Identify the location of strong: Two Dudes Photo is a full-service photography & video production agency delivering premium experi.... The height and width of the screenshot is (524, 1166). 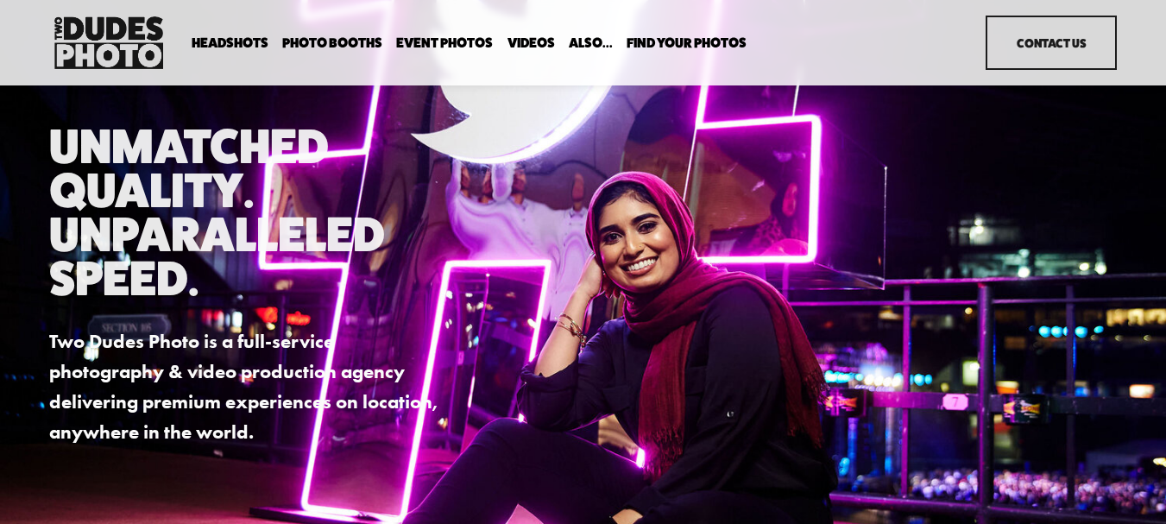
(245, 386).